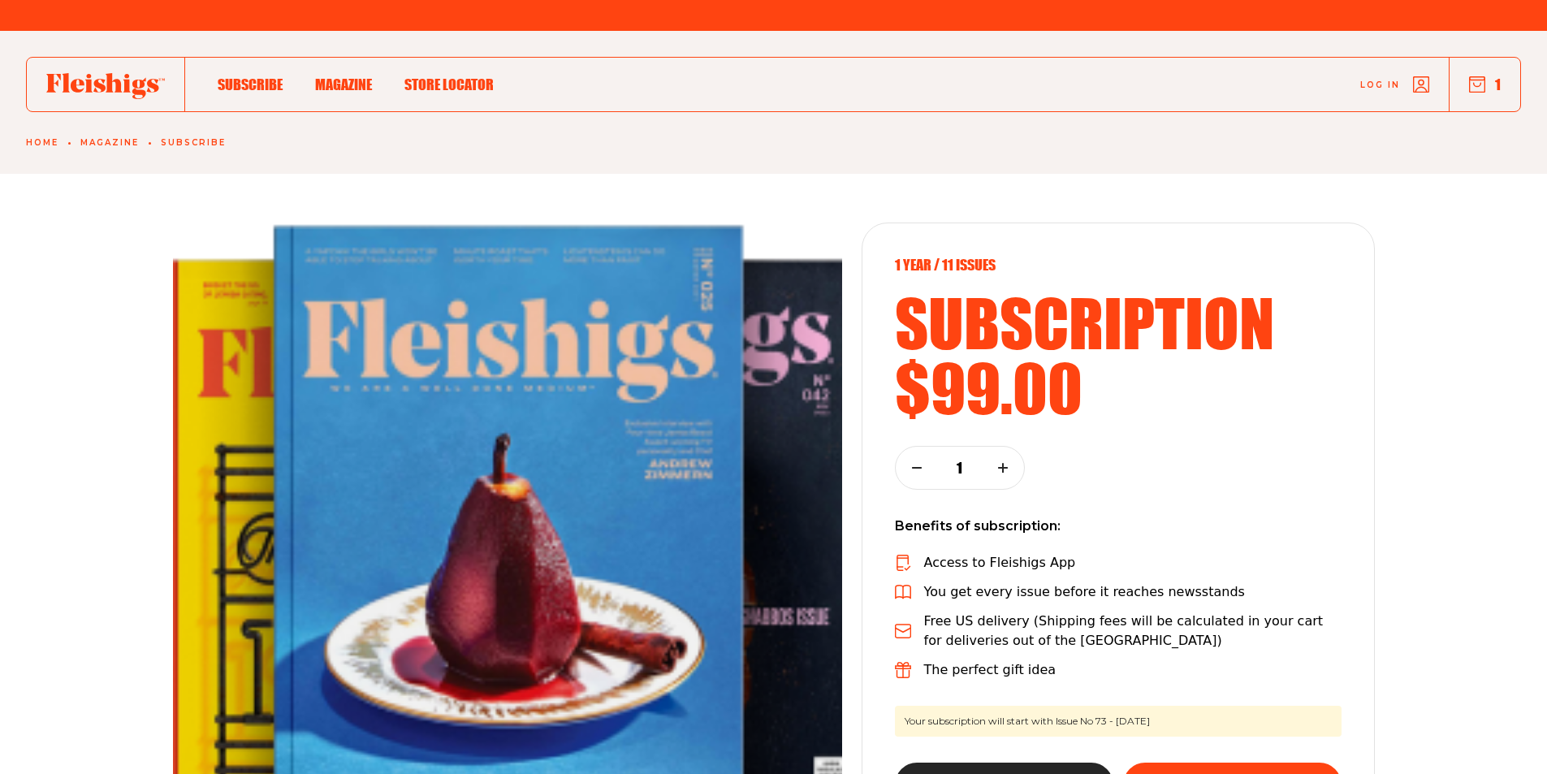 Image resolution: width=1547 pixels, height=774 pixels. What do you see at coordinates (1395, 84) in the screenshot?
I see `button: Log in` at bounding box center [1395, 84].